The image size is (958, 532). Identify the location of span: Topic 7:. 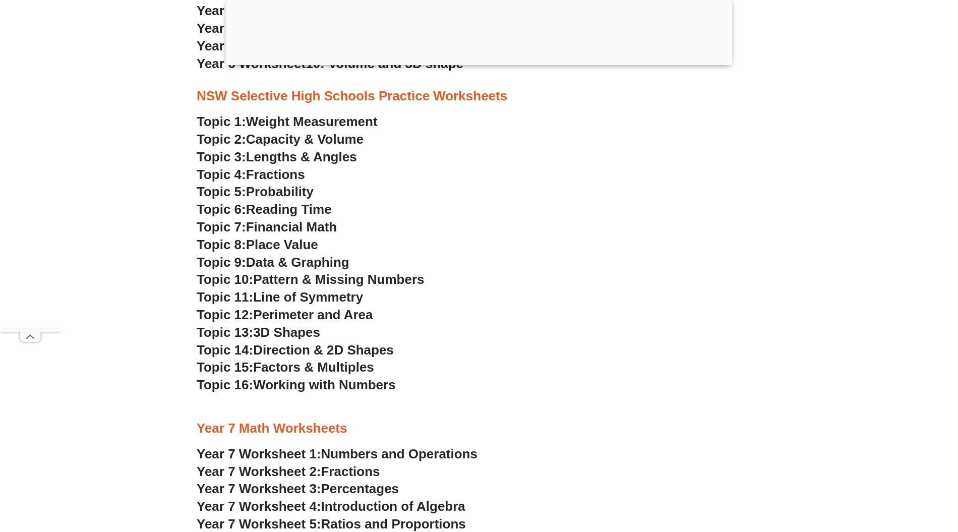
(221, 227).